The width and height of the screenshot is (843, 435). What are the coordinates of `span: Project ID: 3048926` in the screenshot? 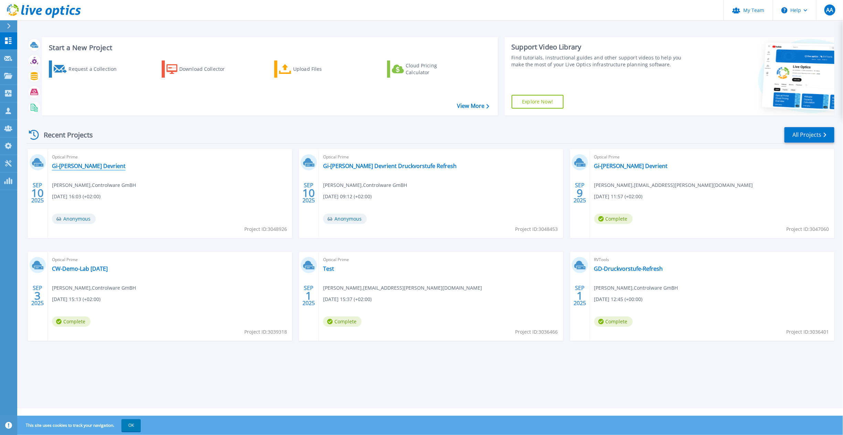 It's located at (266, 229).